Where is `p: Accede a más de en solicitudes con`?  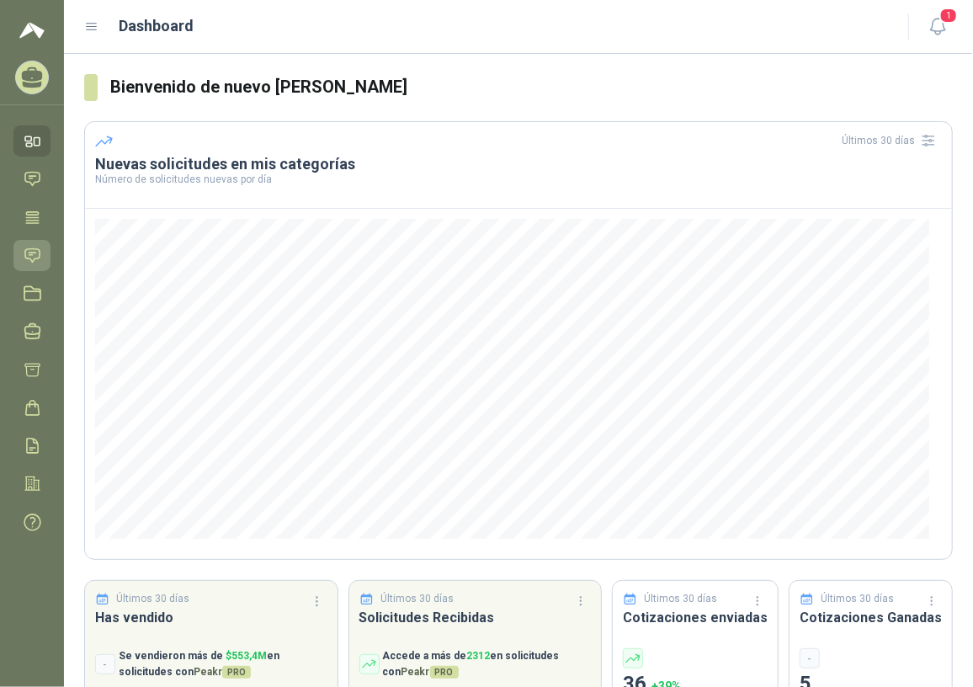
p: Accede a más de en solicitudes con is located at coordinates (488, 664).